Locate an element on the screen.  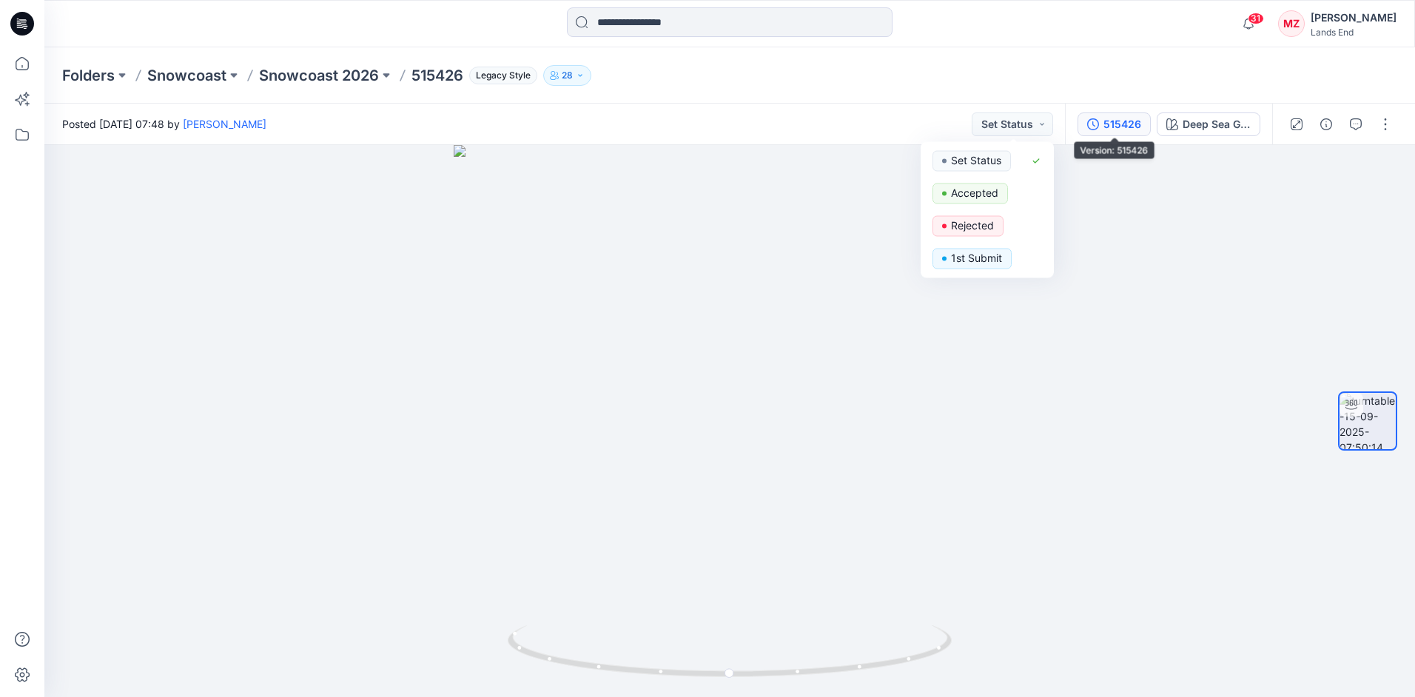
div: 515426 is located at coordinates (1122, 124).